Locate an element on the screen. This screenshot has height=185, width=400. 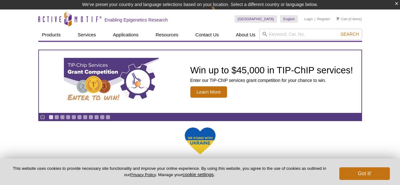
article: TIP-ChIP Services Grant Competition is located at coordinates (200, 82).